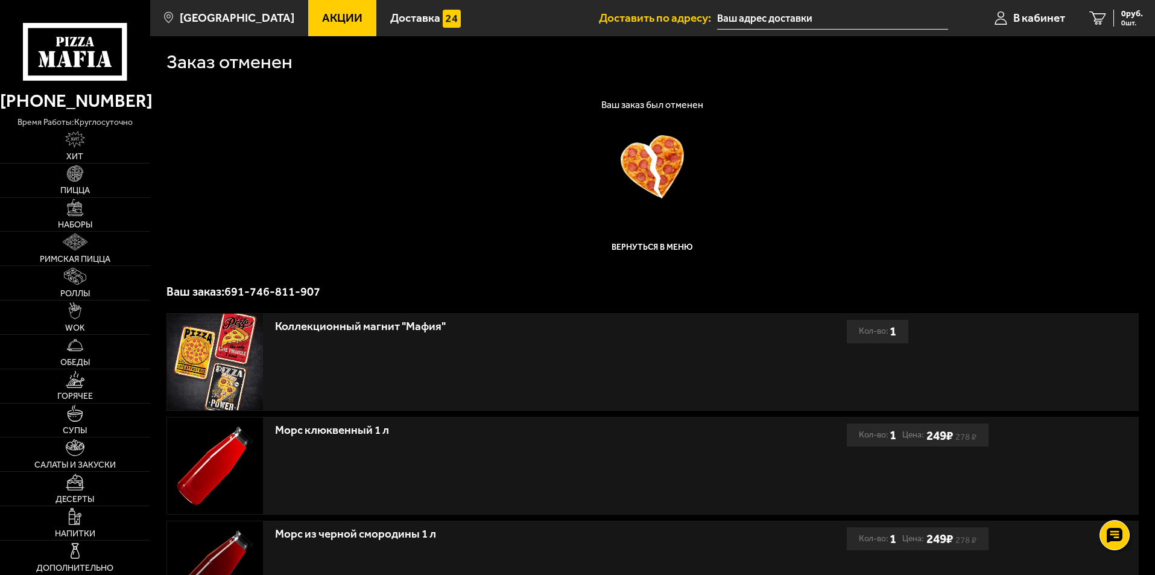 Image resolution: width=1155 pixels, height=575 pixels. What do you see at coordinates (75, 362) in the screenshot?
I see `span: Обеды` at bounding box center [75, 362].